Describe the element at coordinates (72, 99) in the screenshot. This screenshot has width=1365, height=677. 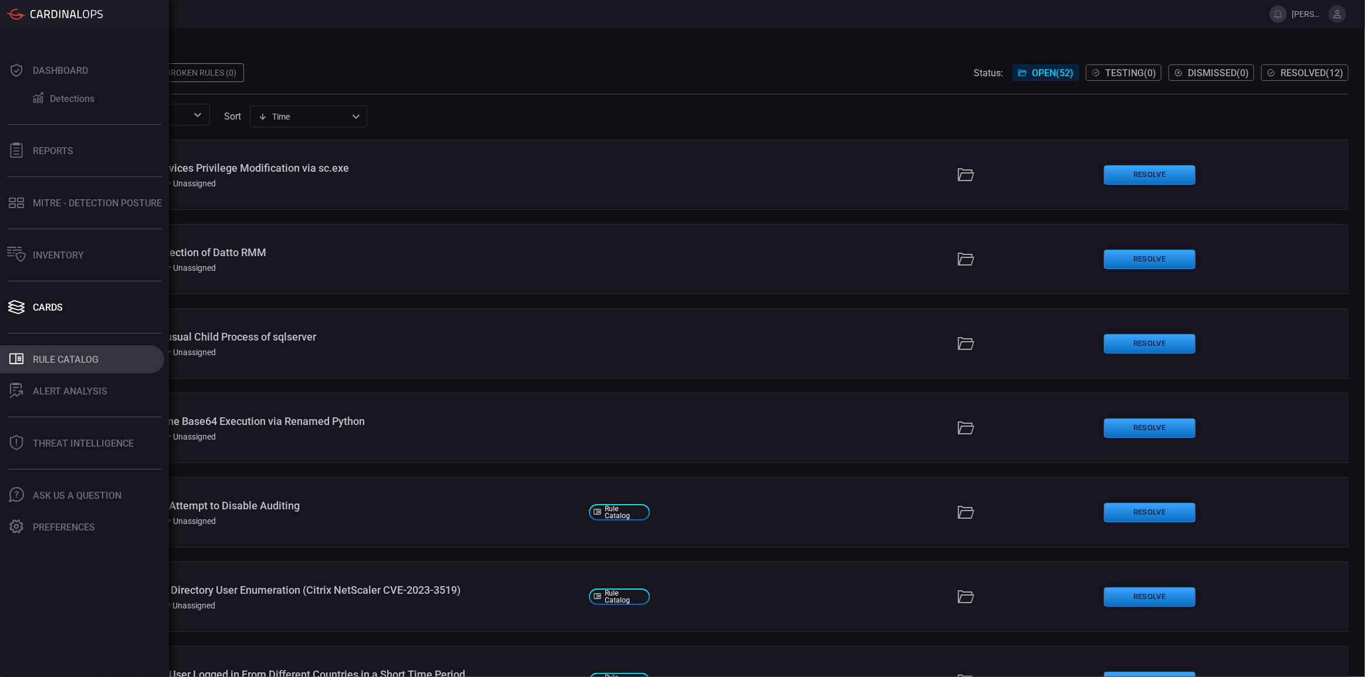
I see `div: Detections` at that location.